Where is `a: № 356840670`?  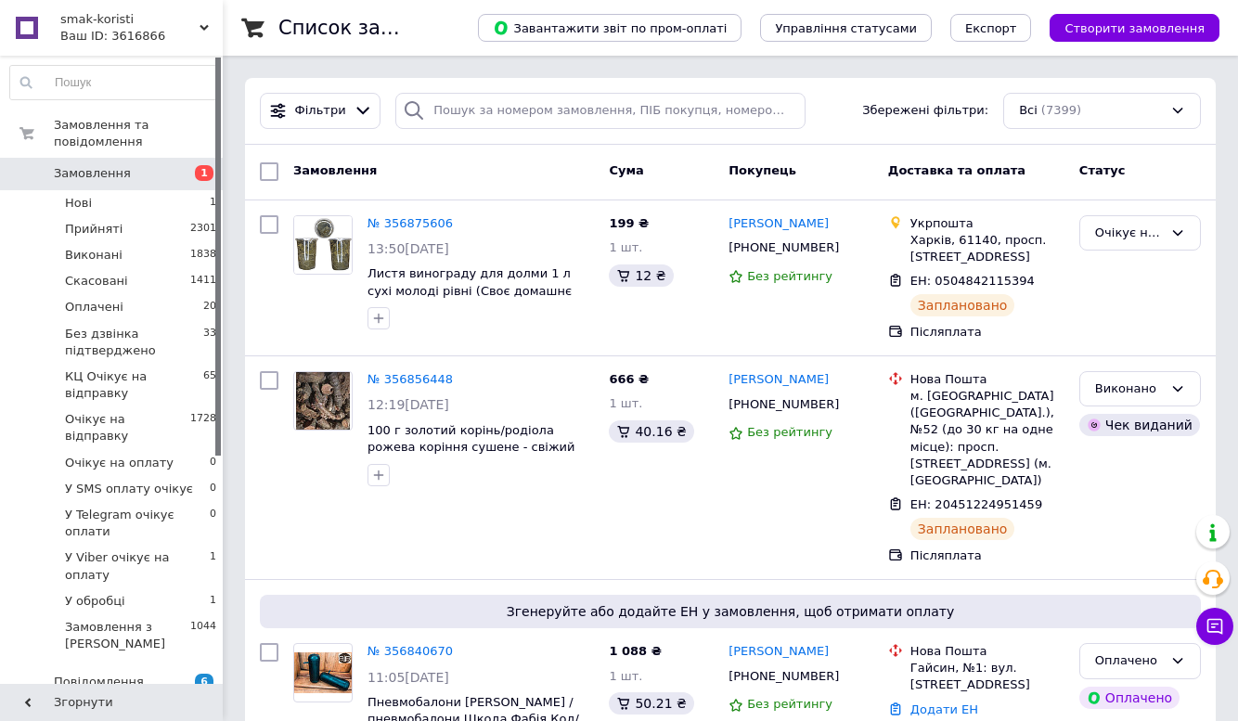
a: № 356840670 is located at coordinates (410, 651).